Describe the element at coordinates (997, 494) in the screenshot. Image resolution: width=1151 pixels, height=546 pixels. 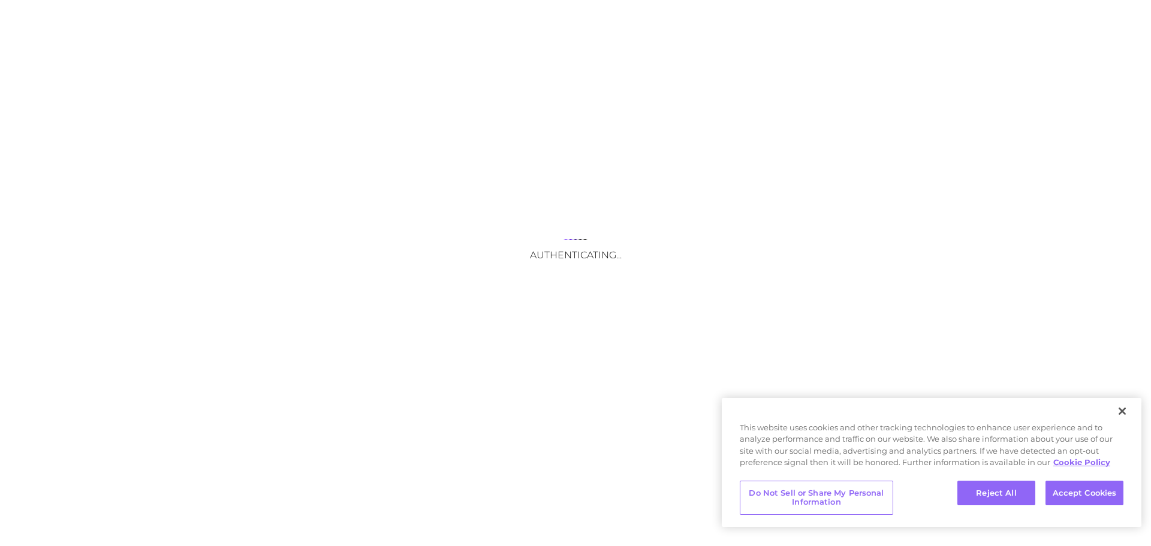
I see `button: Reject All` at that location.